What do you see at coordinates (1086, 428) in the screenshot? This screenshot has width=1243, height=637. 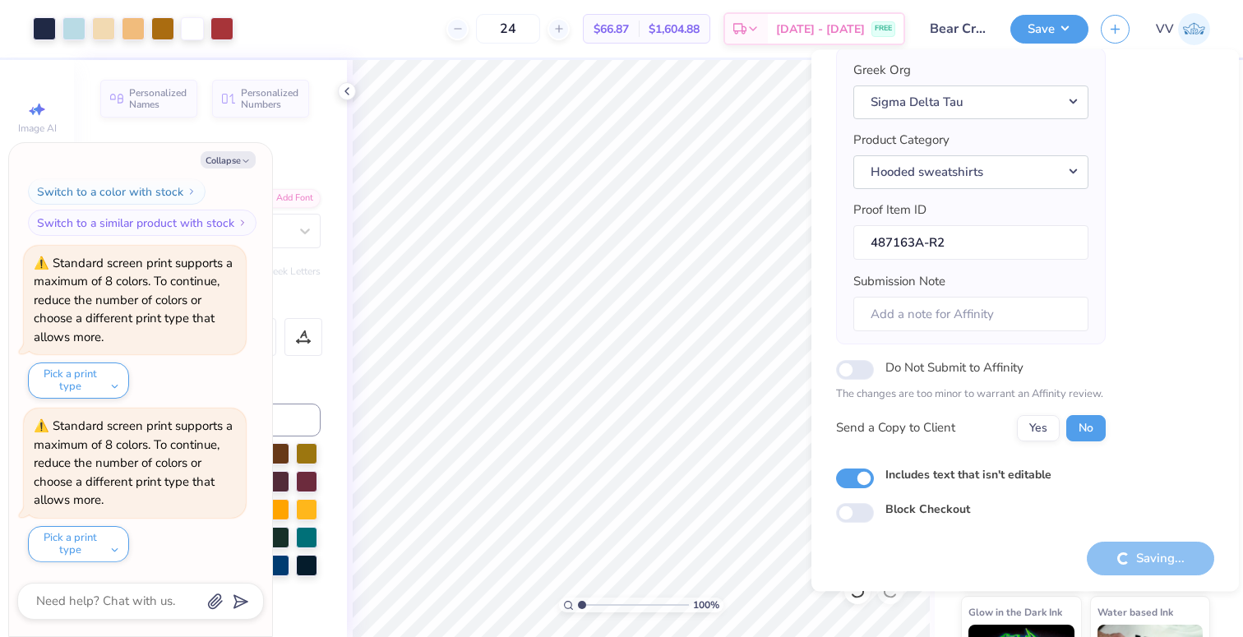 I see `button: No` at bounding box center [1086, 428].